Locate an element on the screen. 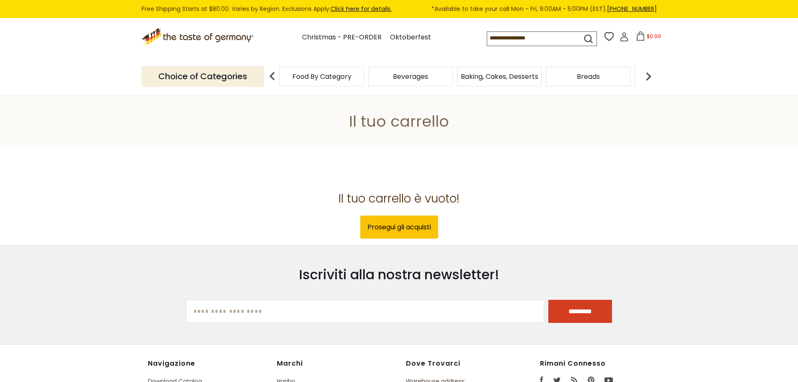 Image resolution: width=798 pixels, height=382 pixels. h4: Navigazione is located at coordinates (208, 363).